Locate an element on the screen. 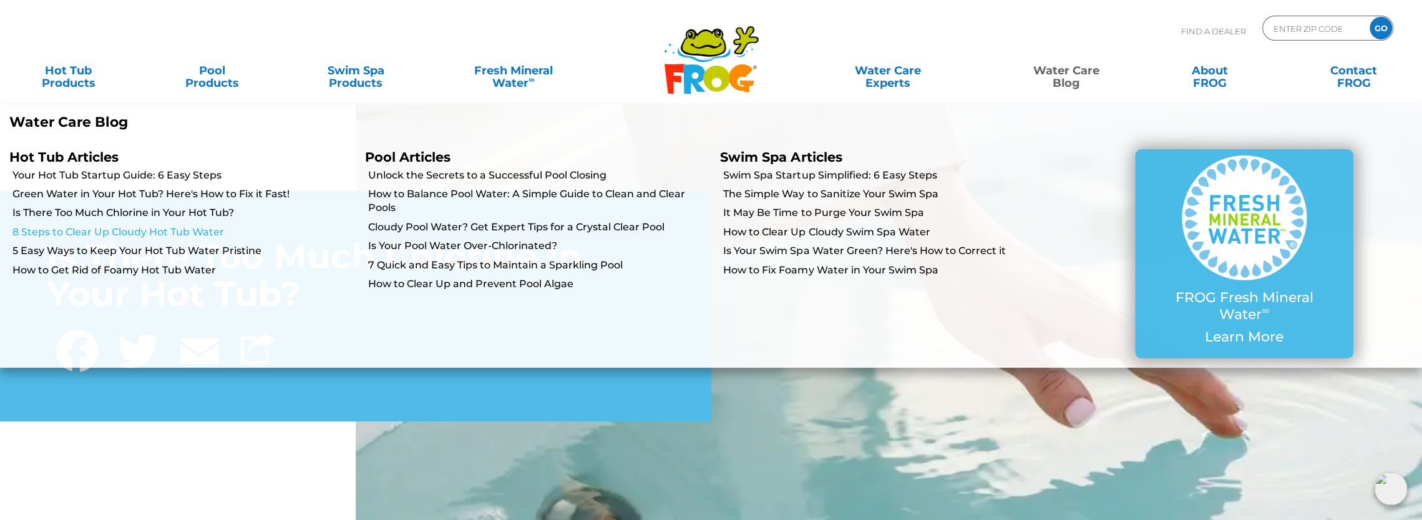 The width and height of the screenshot is (1422, 520). a: Green Water in Your Hot Tub? Here's How to Fix it Fast! is located at coordinates (184, 194).